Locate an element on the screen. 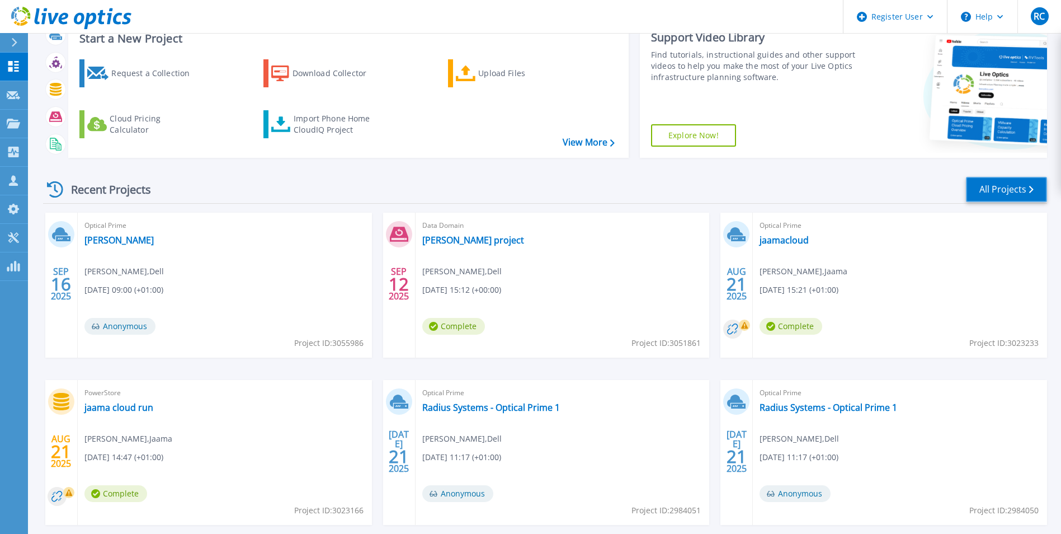 This screenshot has height=534, width=1061. span: PowerStore is located at coordinates (225, 393).